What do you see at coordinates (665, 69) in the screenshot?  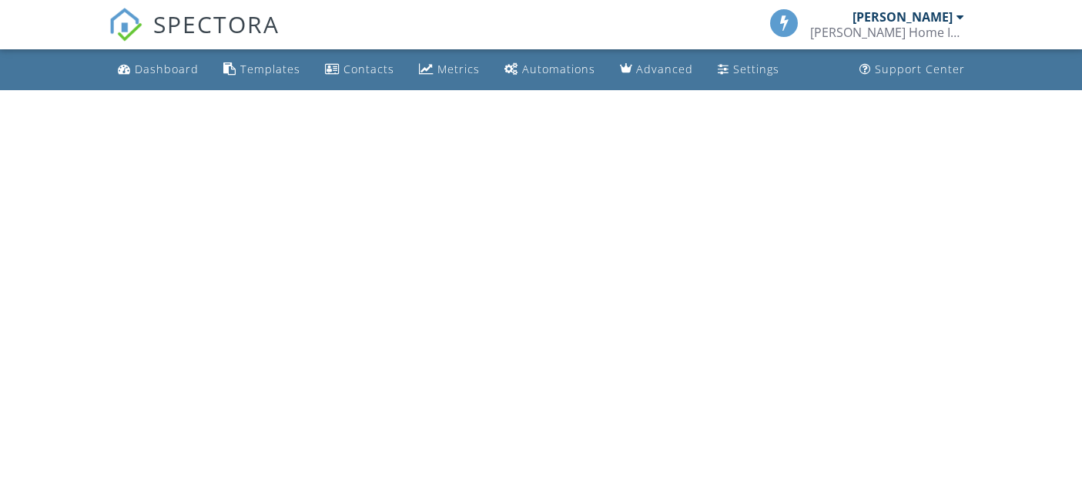 I see `div: Advanced` at bounding box center [665, 69].